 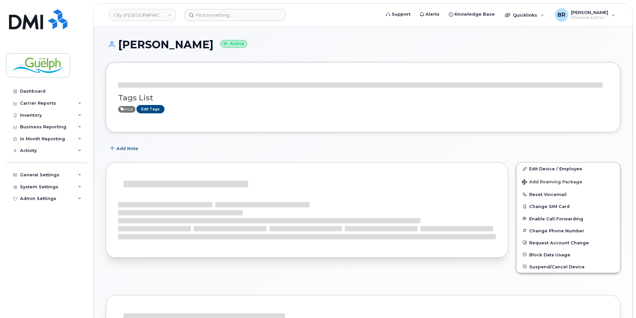 I want to click on h3: Tags List, so click(x=363, y=98).